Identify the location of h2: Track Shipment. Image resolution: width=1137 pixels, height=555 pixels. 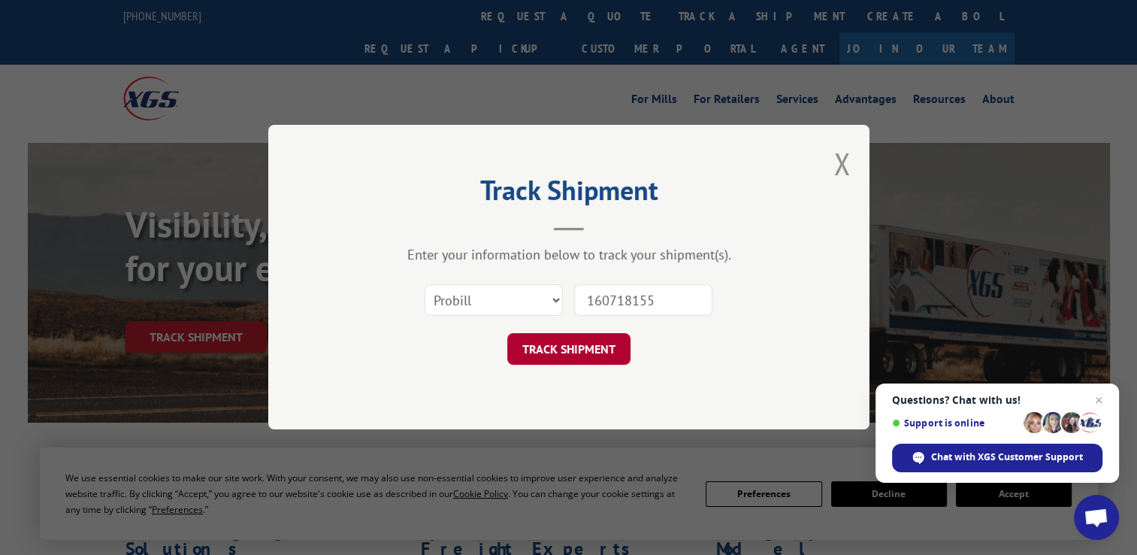
(569, 194).